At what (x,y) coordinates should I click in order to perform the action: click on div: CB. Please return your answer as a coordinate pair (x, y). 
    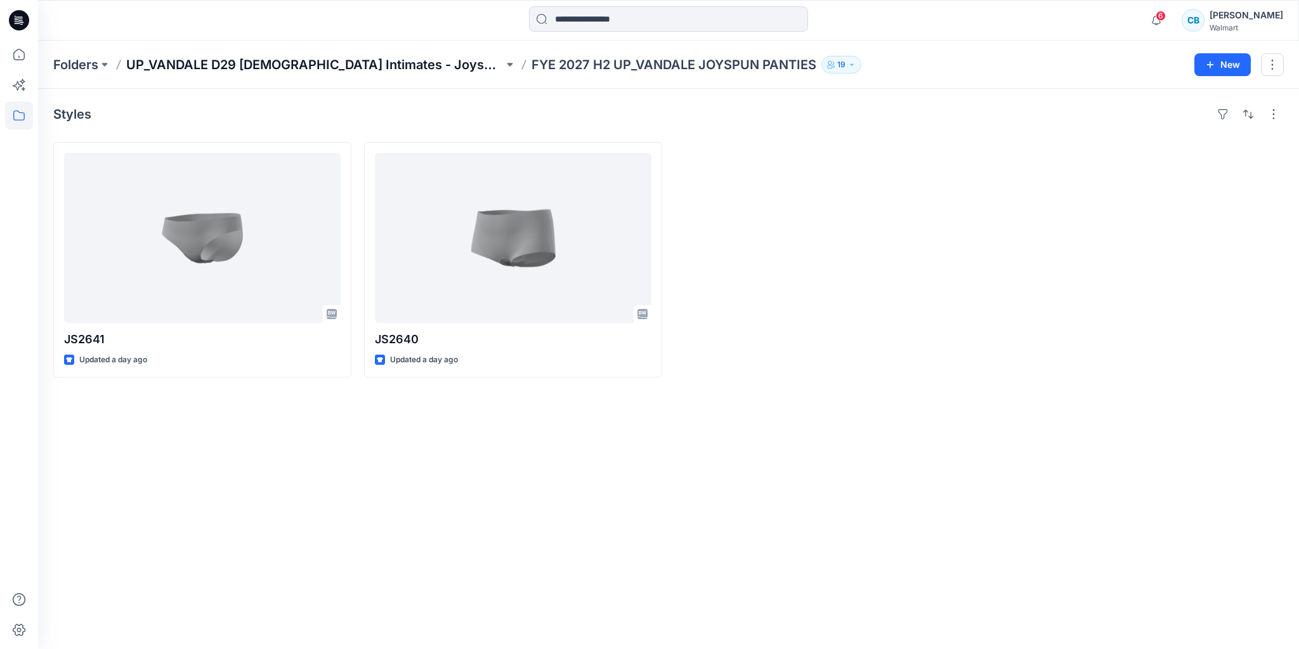
    Looking at the image, I should click on (1193, 20).